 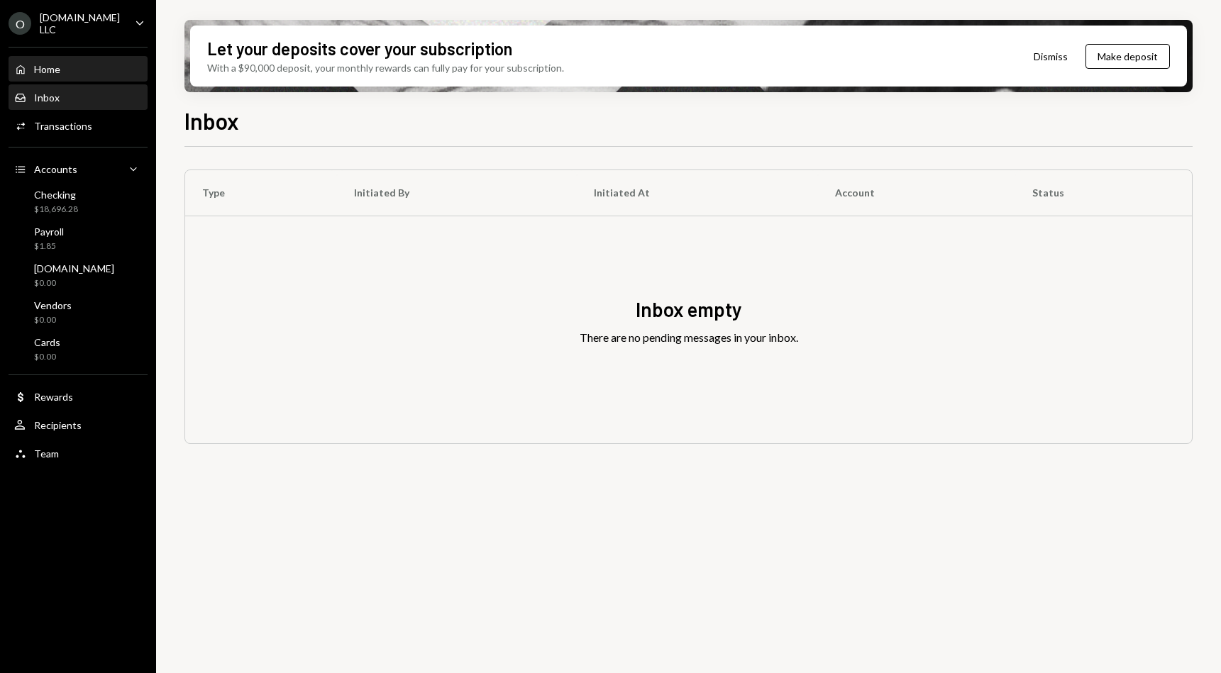 I want to click on div: Transactions, so click(x=63, y=126).